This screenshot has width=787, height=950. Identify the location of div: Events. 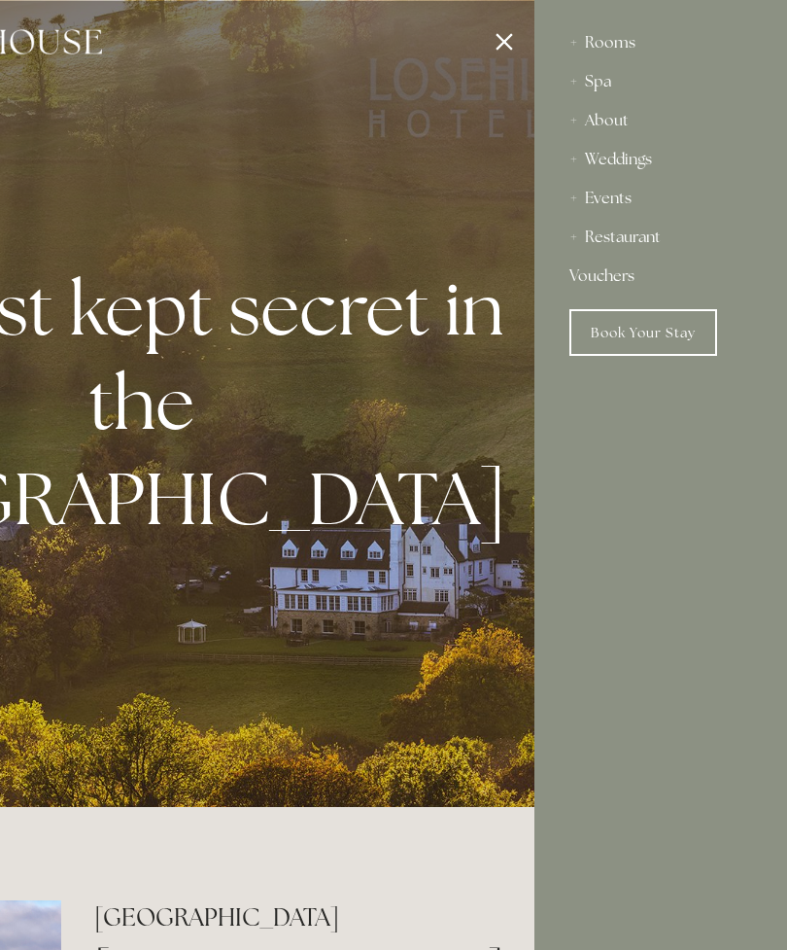
(661, 198).